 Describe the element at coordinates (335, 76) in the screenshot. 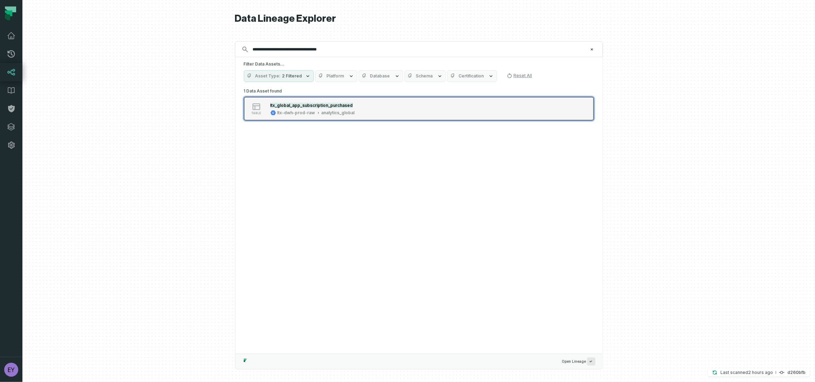

I see `span: Platform` at that location.